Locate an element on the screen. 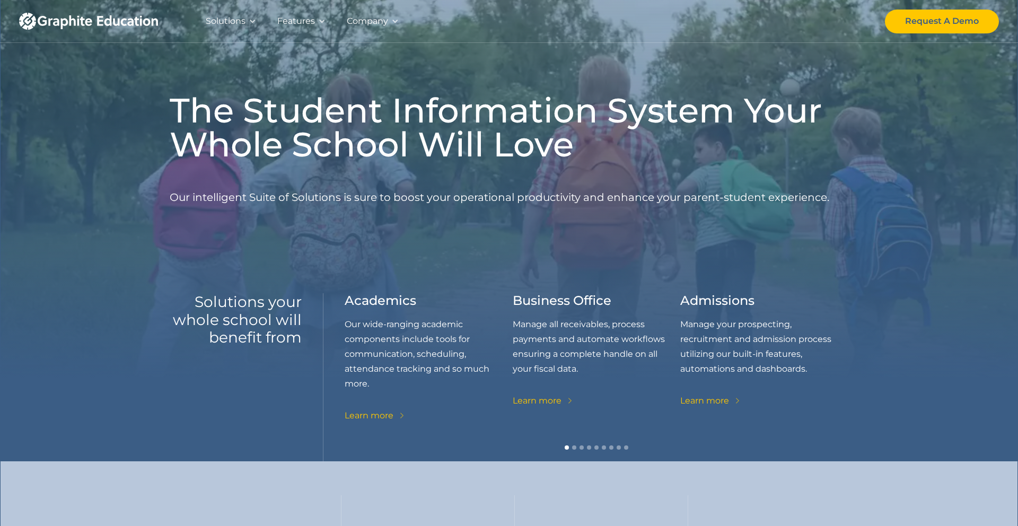 This screenshot has width=1018, height=526. p: Whatever the fundraising medium, manage your campaigns efficiently and effectively with custom po... is located at coordinates (932, 347).